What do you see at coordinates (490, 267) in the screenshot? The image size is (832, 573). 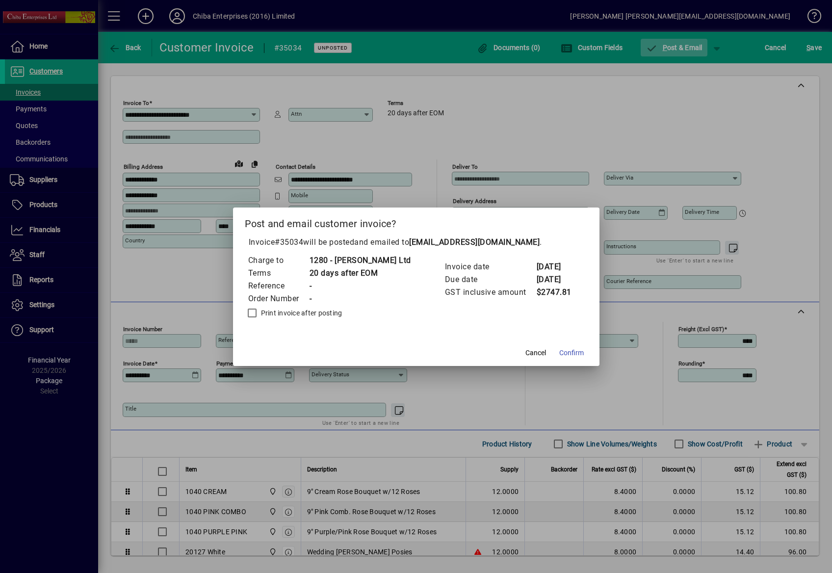 I see `td: Invoice date` at bounding box center [490, 267].